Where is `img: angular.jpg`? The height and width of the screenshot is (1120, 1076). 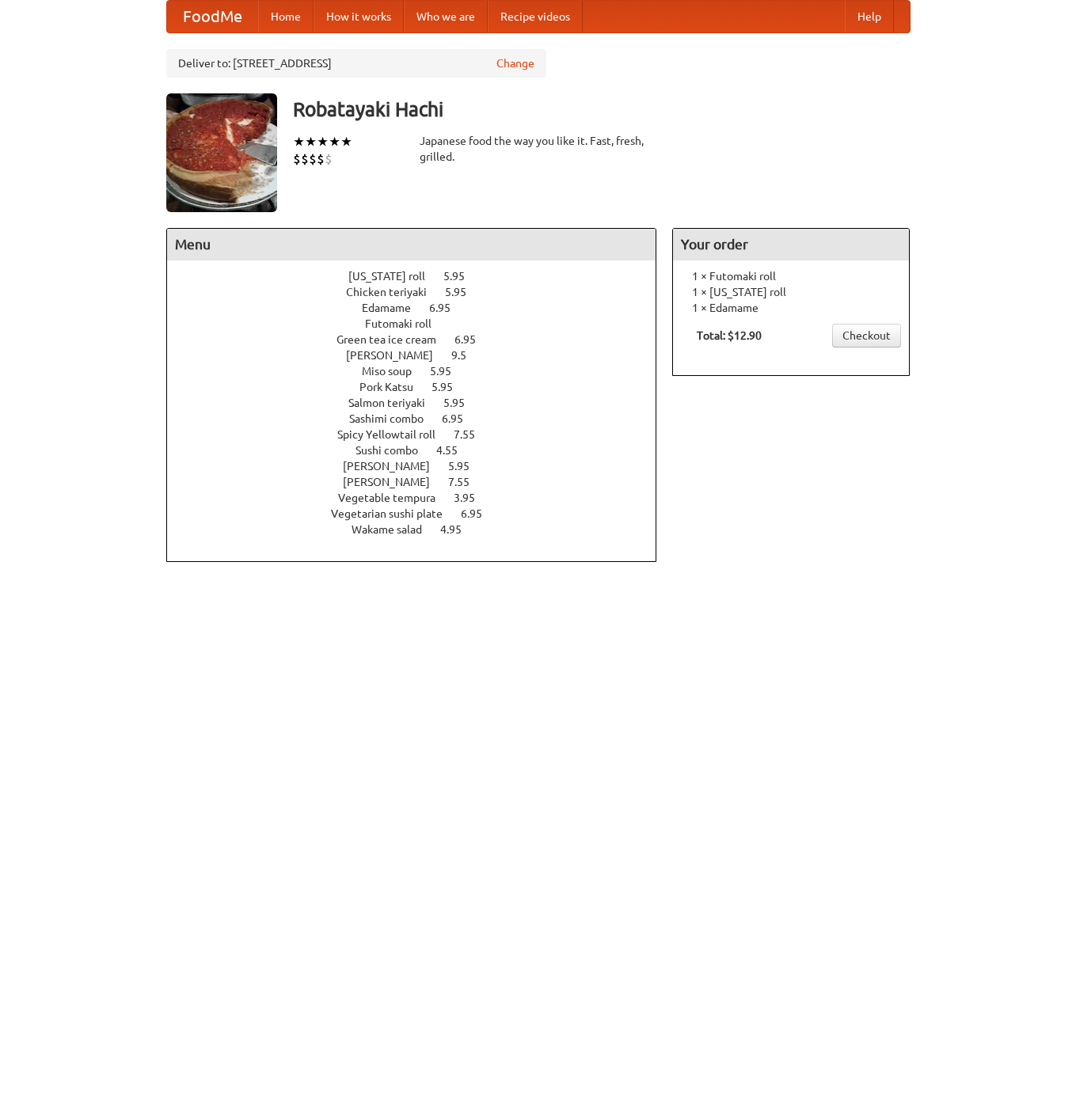 img: angular.jpg is located at coordinates (221, 153).